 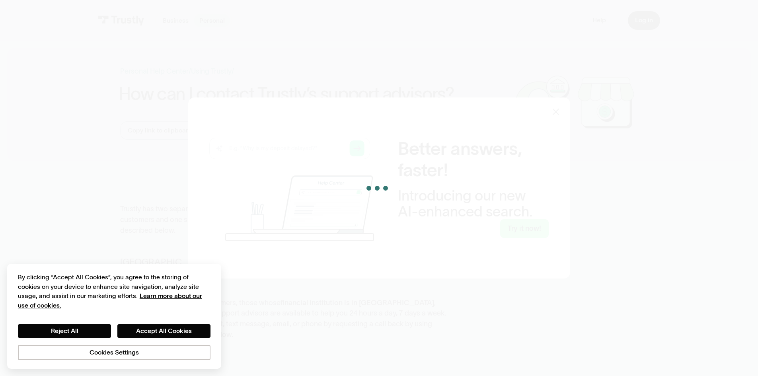 What do you see at coordinates (64, 331) in the screenshot?
I see `button: Reject All` at bounding box center [64, 331].